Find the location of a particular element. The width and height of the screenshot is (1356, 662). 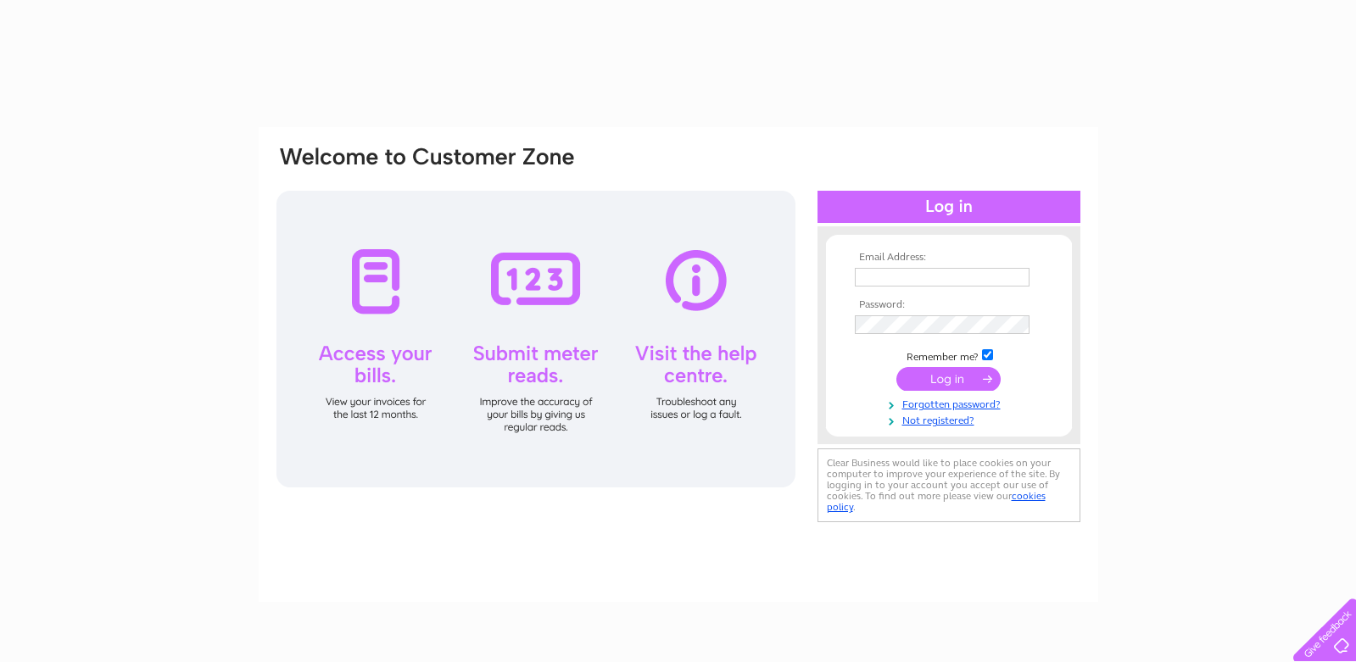

a: cookies policy is located at coordinates (936, 501).